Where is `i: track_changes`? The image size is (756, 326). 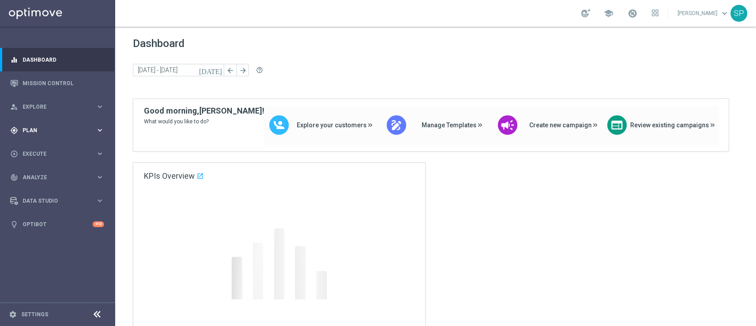 i: track_changes is located at coordinates (14, 177).